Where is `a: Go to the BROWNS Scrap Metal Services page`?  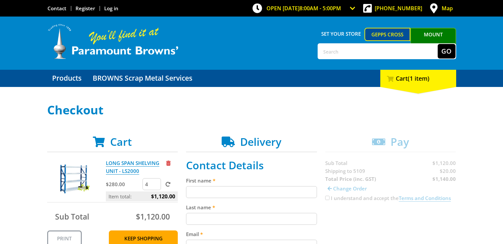
a: Go to the BROWNS Scrap Metal Services page is located at coordinates (143, 78).